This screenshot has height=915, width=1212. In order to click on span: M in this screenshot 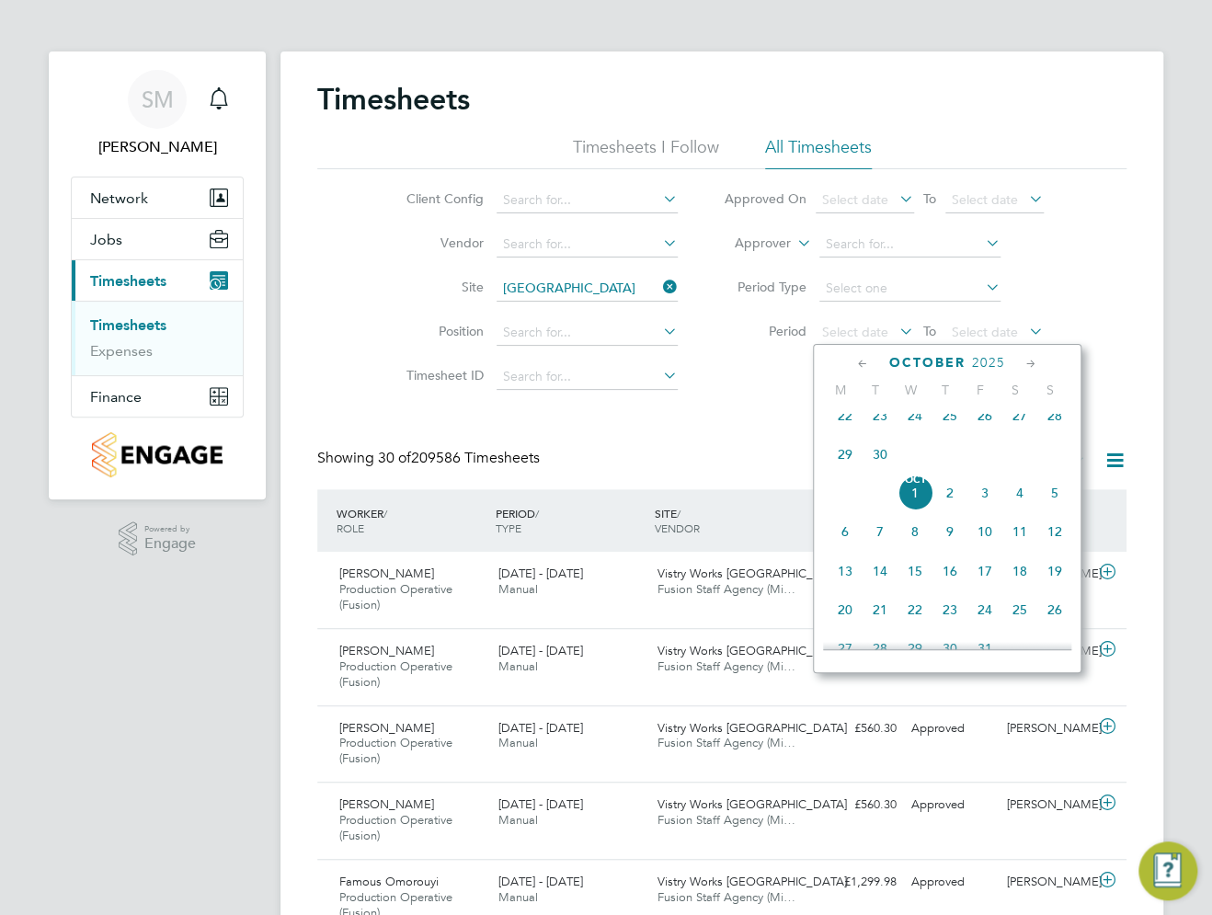, I will do `click(840, 390)`.